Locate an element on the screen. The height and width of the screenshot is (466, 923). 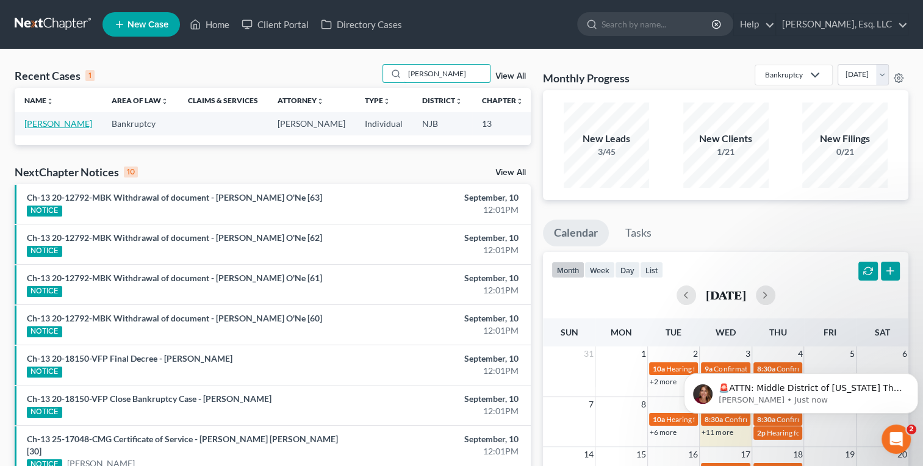
span: Sat is located at coordinates (882, 332).